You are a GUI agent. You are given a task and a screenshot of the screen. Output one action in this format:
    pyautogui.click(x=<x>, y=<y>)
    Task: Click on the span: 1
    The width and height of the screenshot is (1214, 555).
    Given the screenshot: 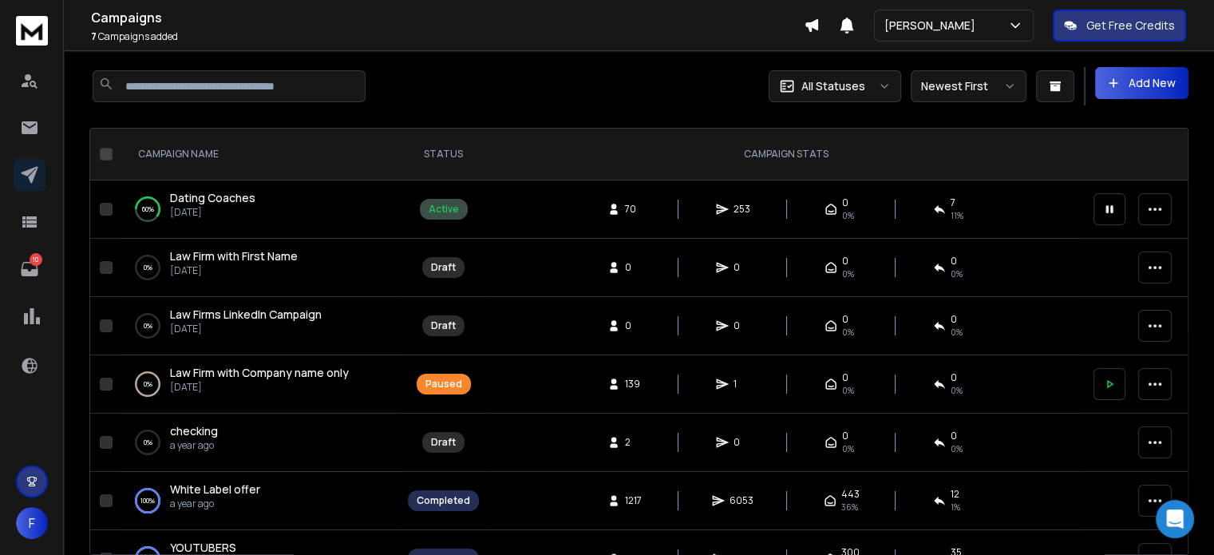 What is the action you would take?
    pyautogui.click(x=741, y=384)
    